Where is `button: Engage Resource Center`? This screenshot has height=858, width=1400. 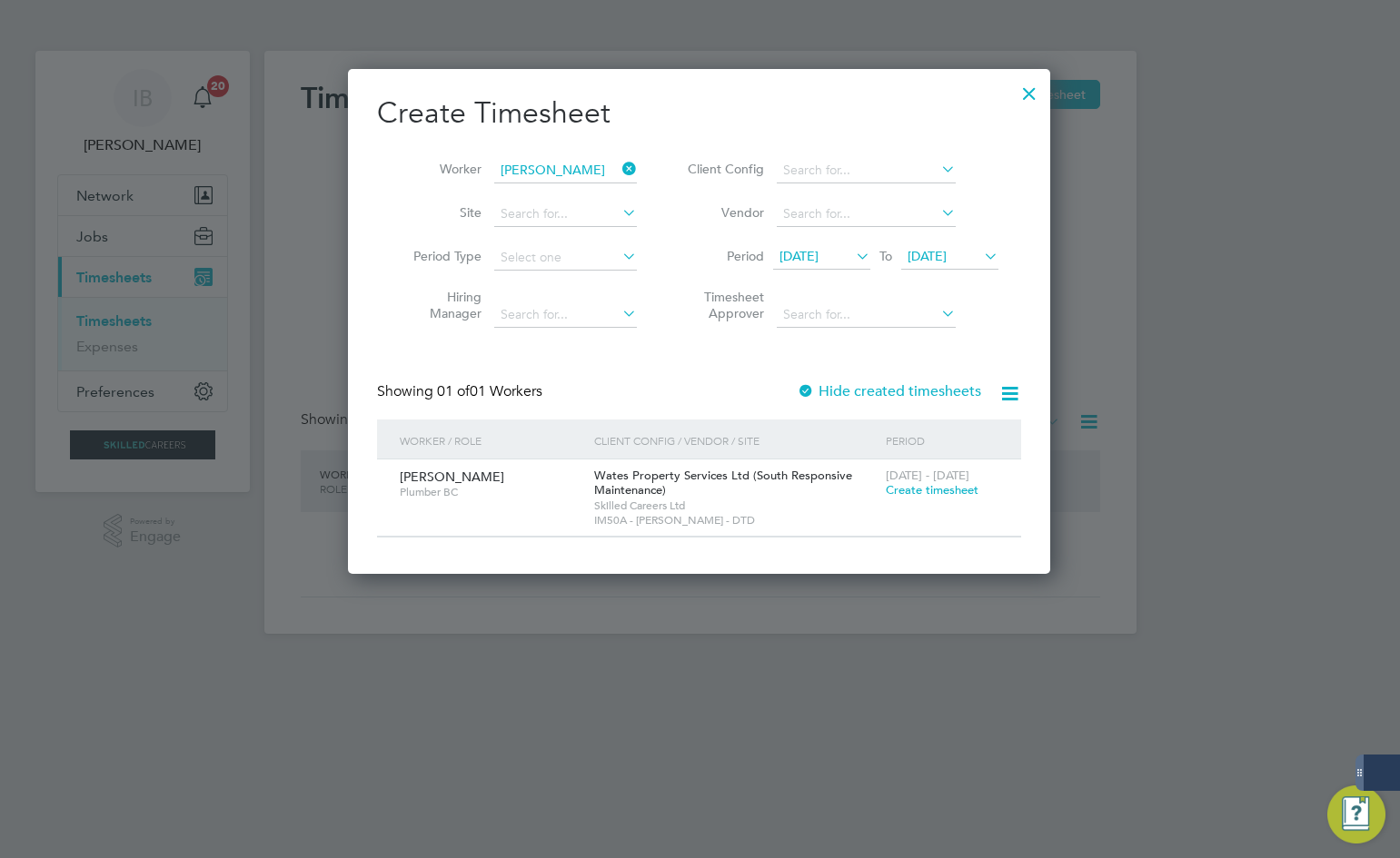
button: Engage Resource Center is located at coordinates (1356, 814).